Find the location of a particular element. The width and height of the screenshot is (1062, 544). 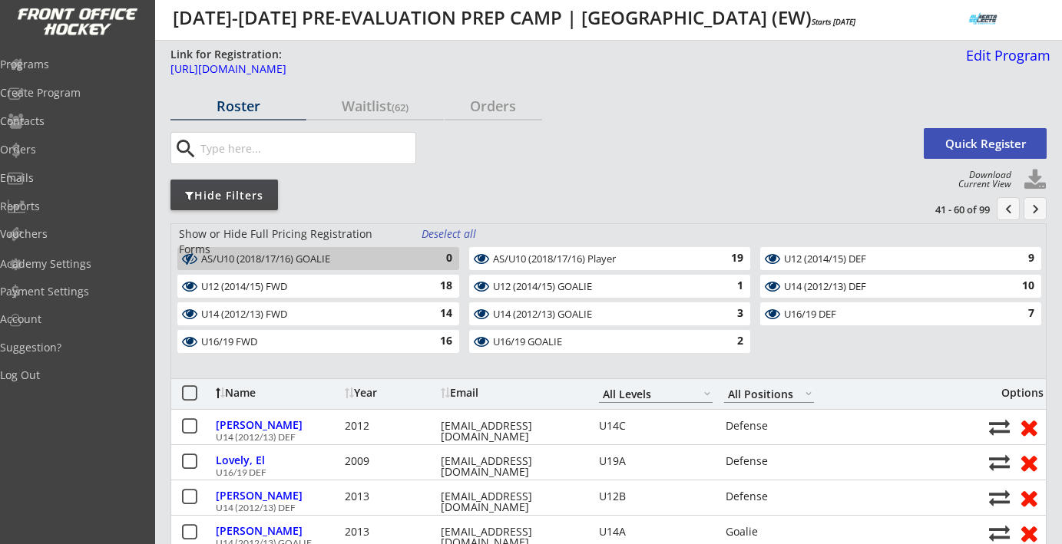

div: 10 is located at coordinates (1019, 286).